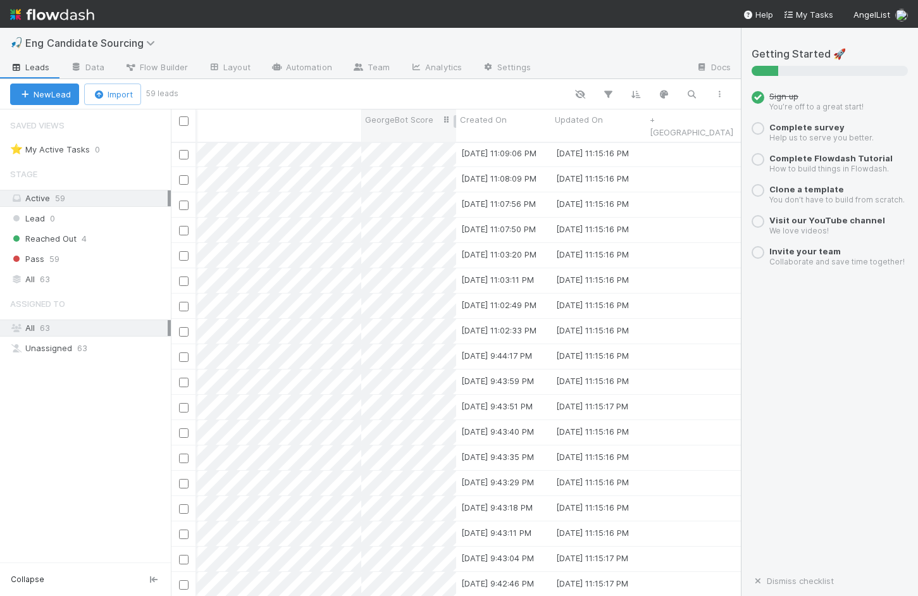 The height and width of the screenshot is (596, 918). Describe the element at coordinates (113, 94) in the screenshot. I see `button: Import` at that location.